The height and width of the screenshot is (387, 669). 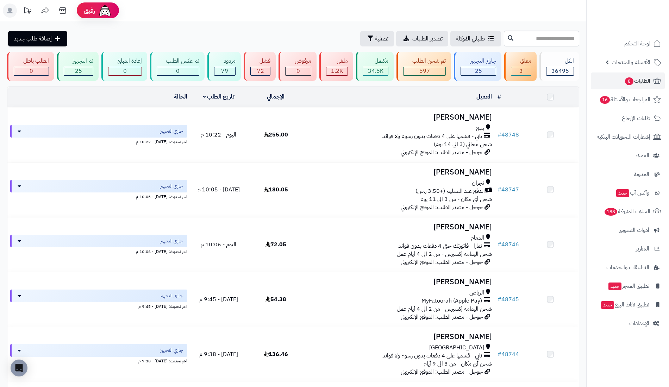 I want to click on span: تابي - قسّمها على 4 دفعات بدون رسوم ولا فوائد, so click(x=432, y=136).